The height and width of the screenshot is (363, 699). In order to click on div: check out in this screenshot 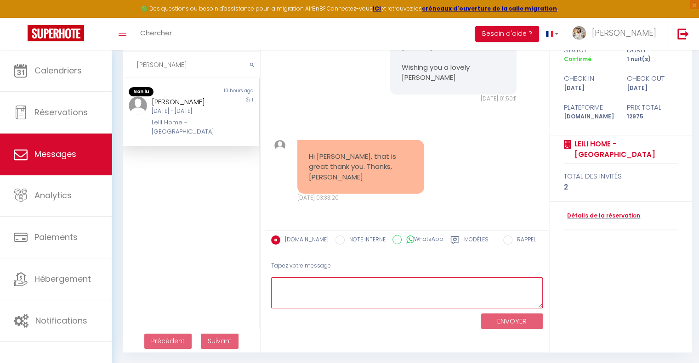, I will do `click(652, 79)`.